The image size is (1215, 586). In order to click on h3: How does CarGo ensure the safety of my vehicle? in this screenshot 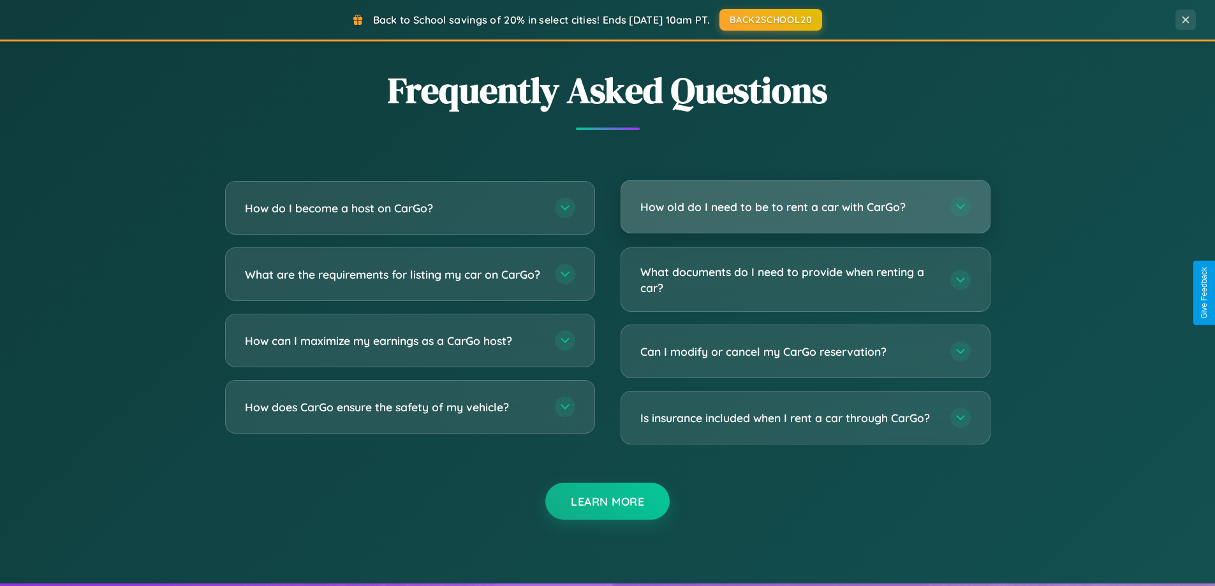, I will do `click(393, 407)`.